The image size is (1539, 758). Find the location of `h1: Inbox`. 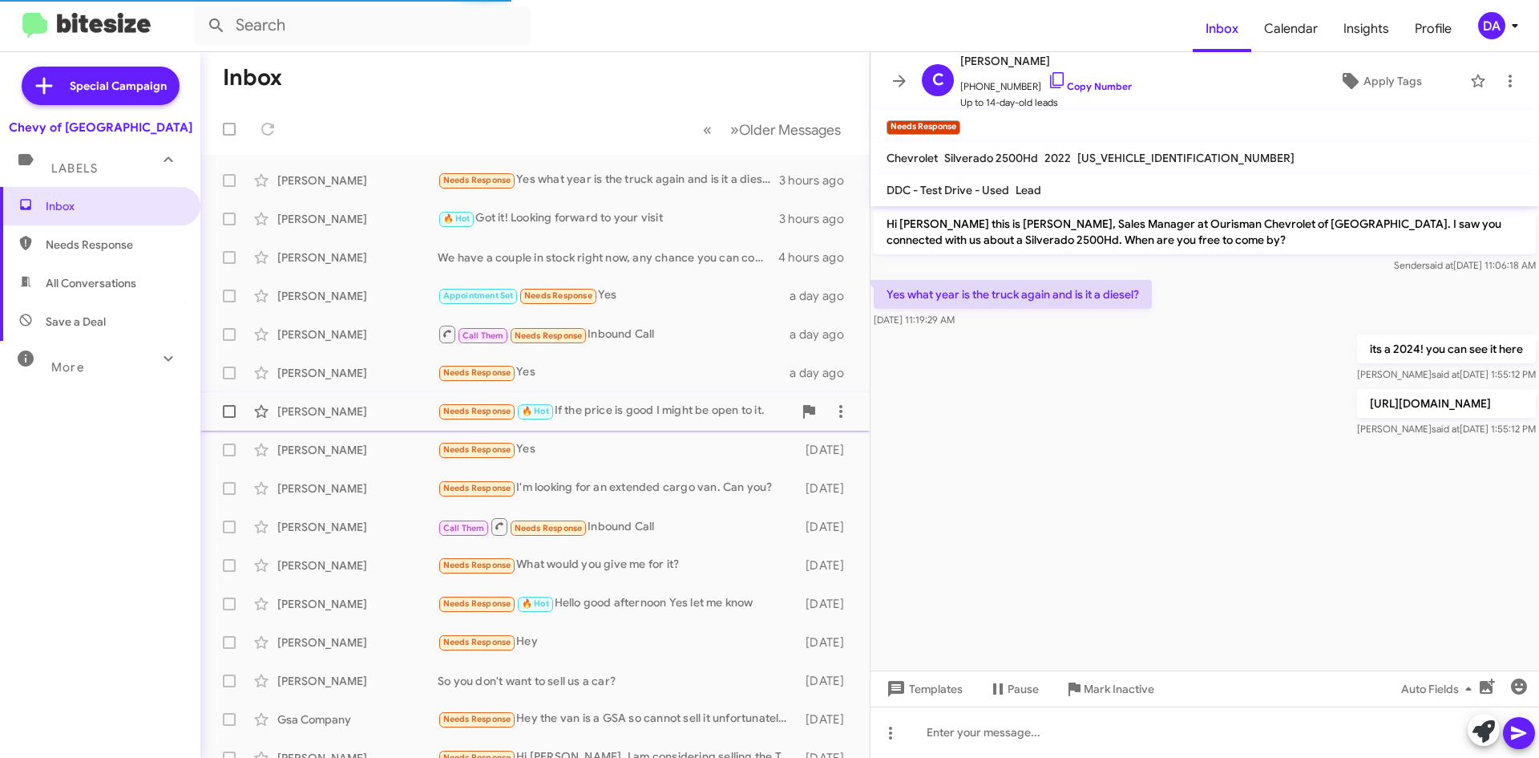

h1: Inbox is located at coordinates (253, 78).